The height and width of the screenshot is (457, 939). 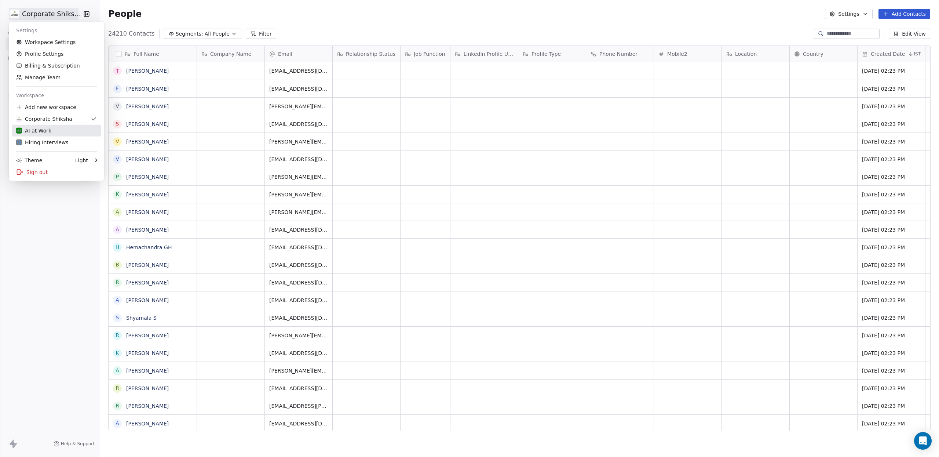 What do you see at coordinates (34, 131) in the screenshot?
I see `div: AI at Work` at bounding box center [34, 131].